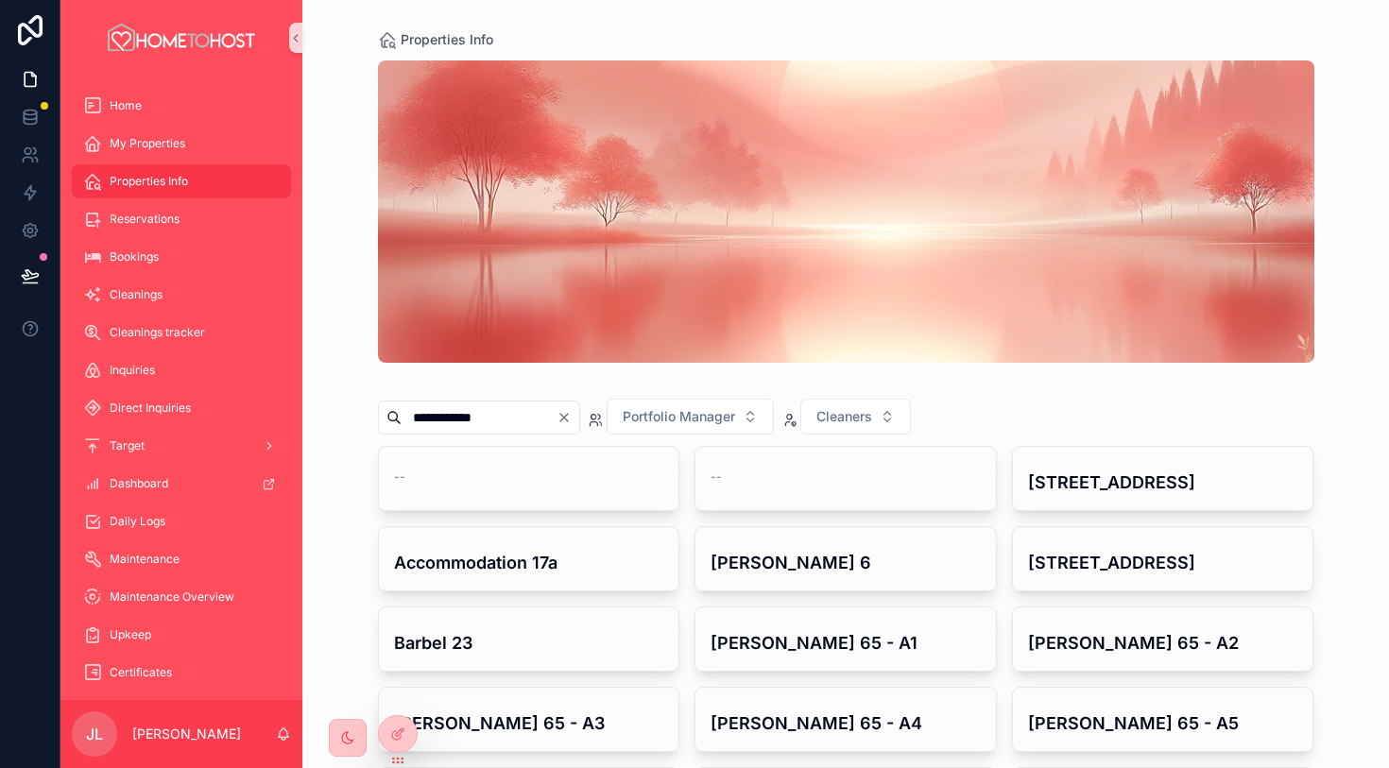 Image resolution: width=1389 pixels, height=768 pixels. I want to click on a: Dashboard, so click(181, 484).